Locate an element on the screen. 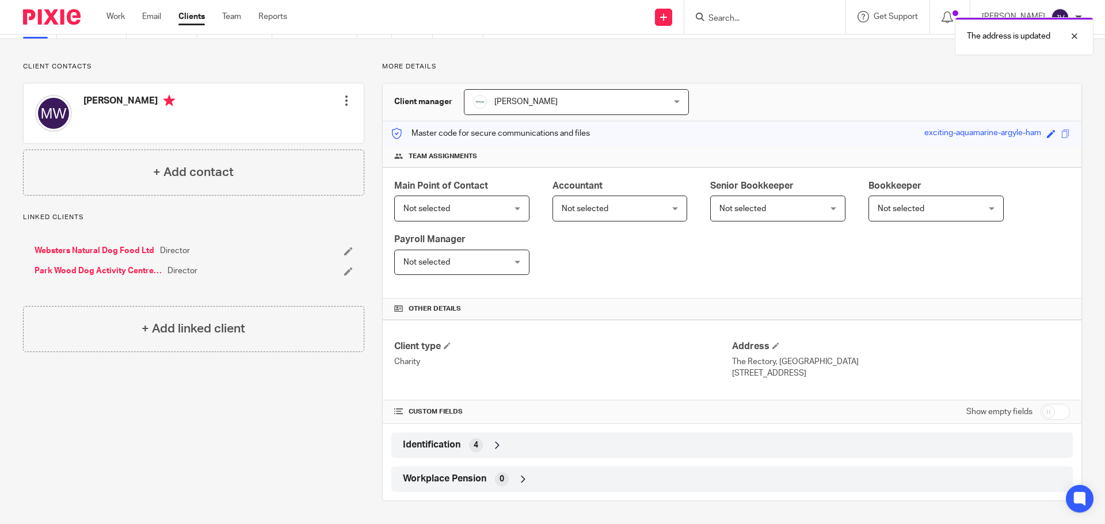 The width and height of the screenshot is (1105, 524). h4: CUSTOM FIELDS is located at coordinates (563, 412).